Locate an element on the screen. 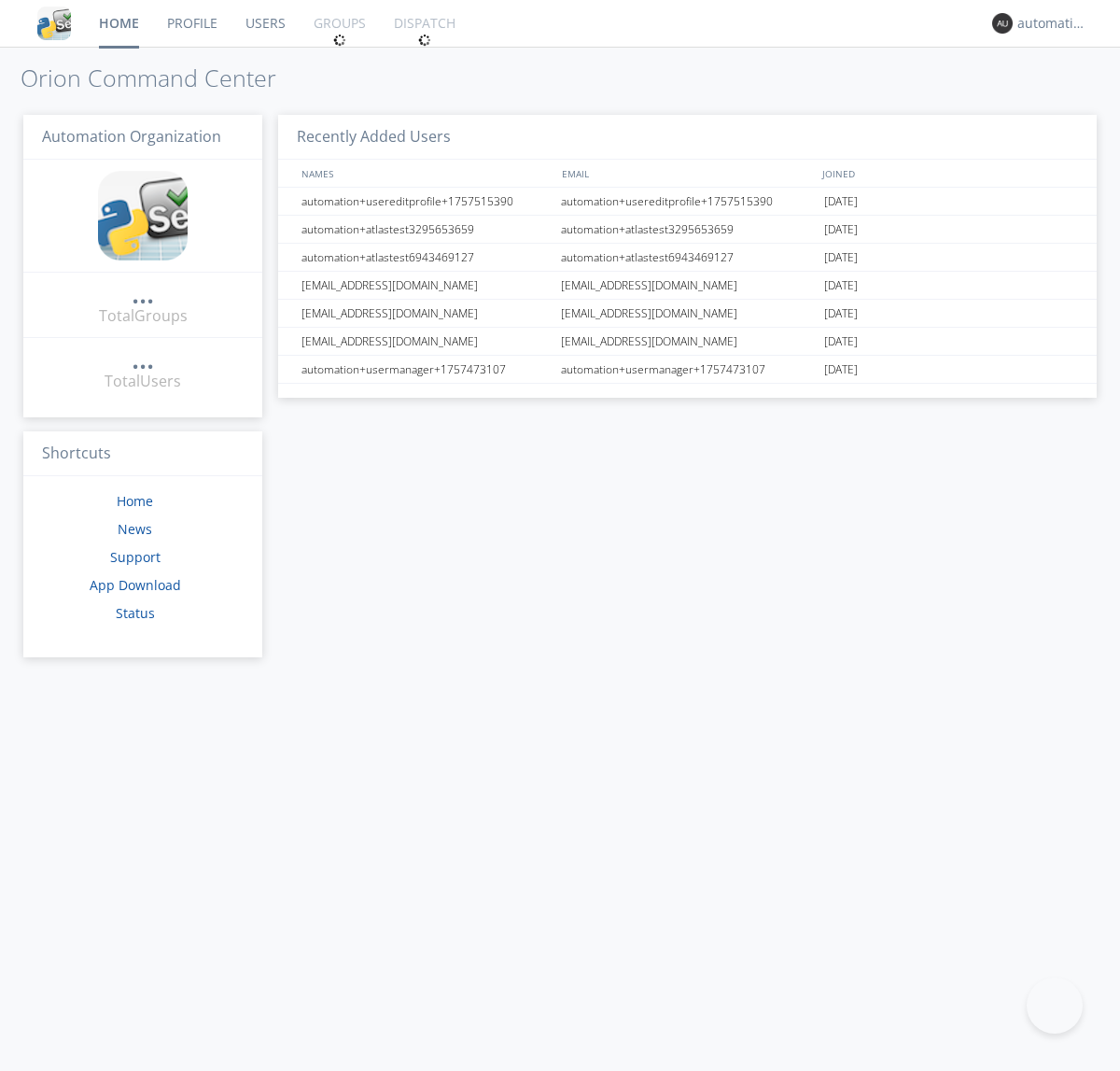  a: Home is located at coordinates (135, 500).